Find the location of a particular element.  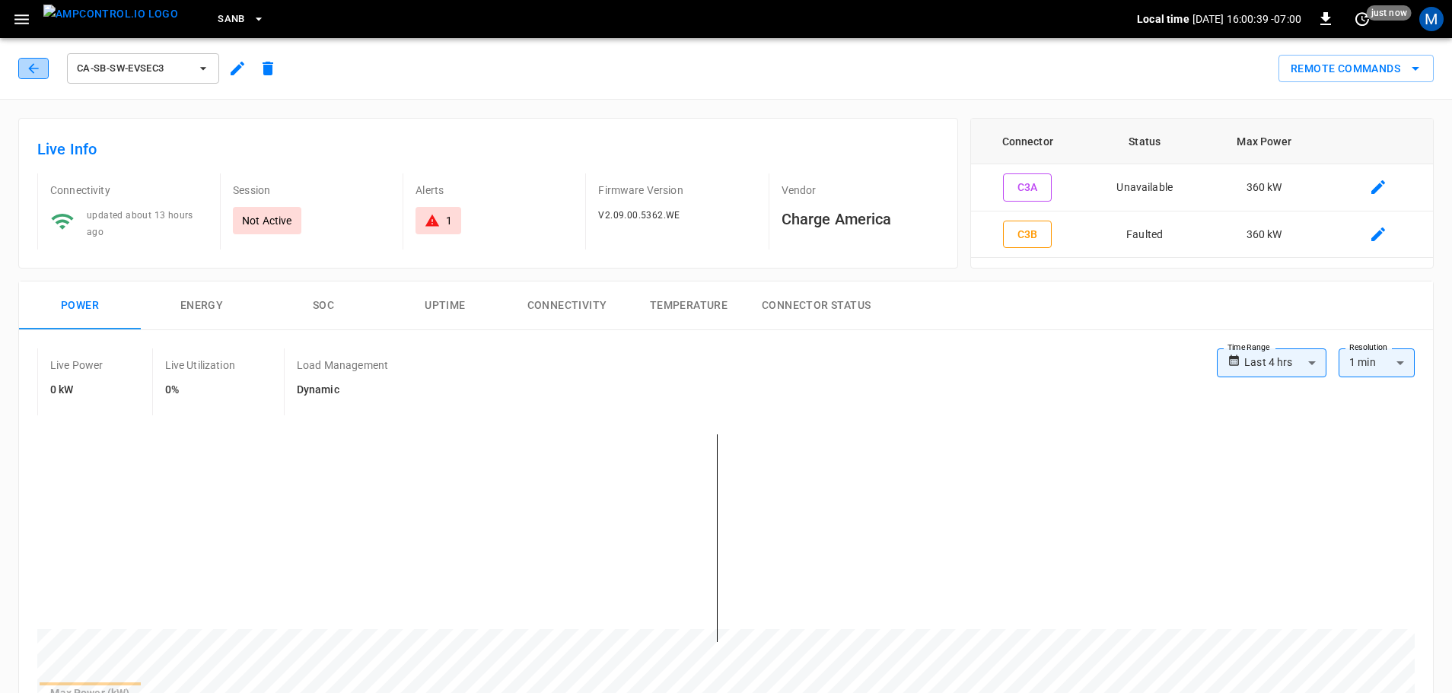

button: SanB is located at coordinates (241, 19).